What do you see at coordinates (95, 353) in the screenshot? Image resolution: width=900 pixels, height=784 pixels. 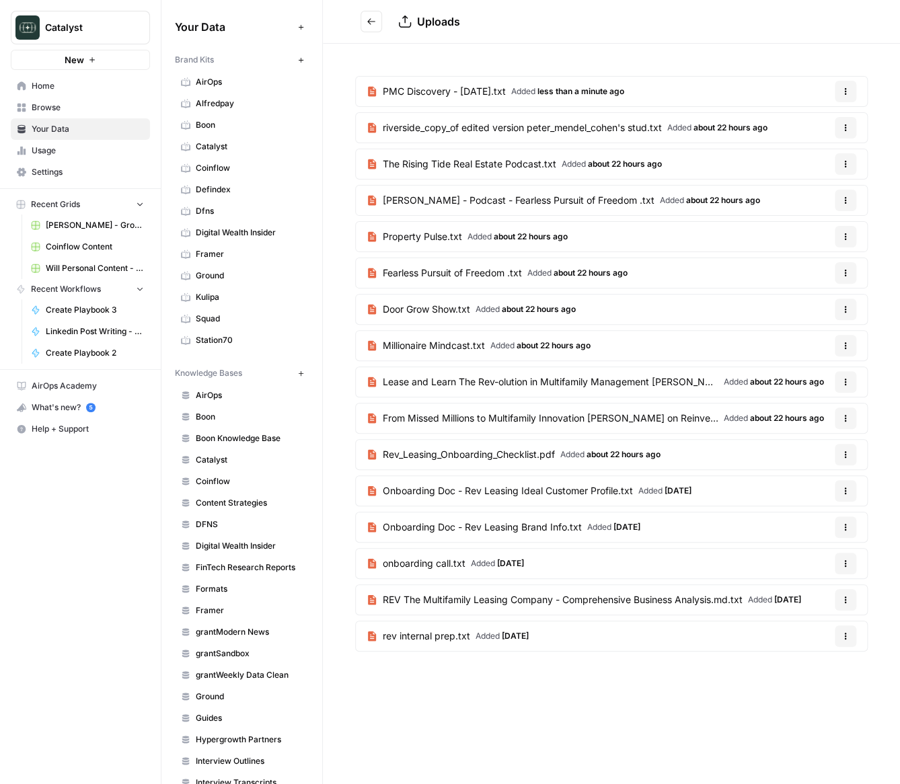 I see `span: Create Playbook 2` at bounding box center [95, 353].